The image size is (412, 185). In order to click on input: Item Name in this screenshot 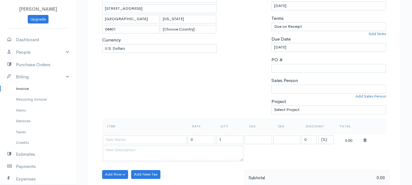, I will do `click(144, 140)`.